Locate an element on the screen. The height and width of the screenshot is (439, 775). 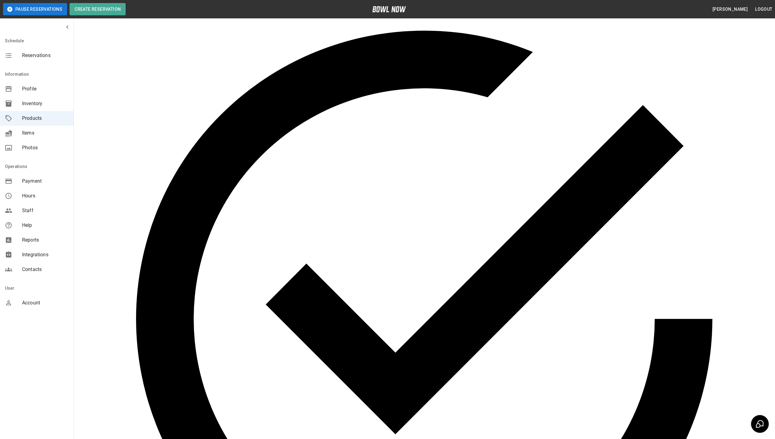
span: Account is located at coordinates (45, 303).